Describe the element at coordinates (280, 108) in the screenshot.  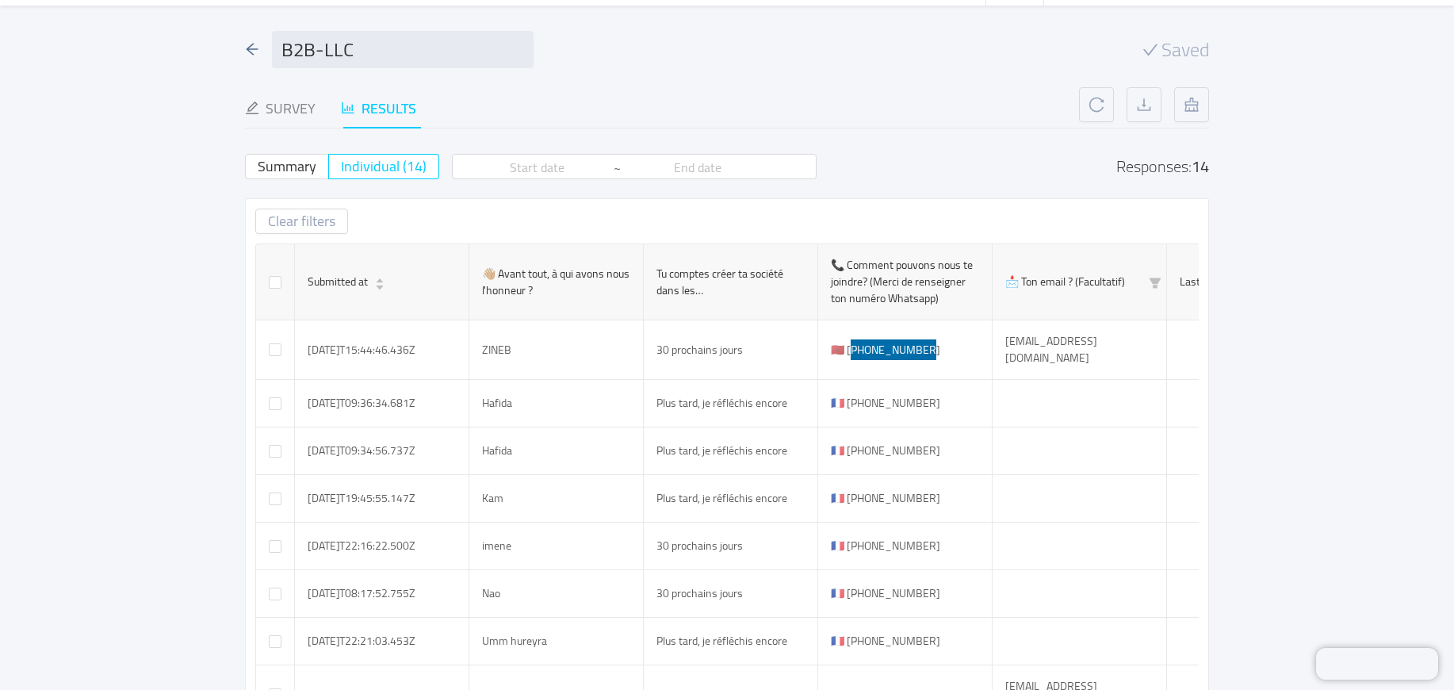
I see `div: Survey` at that location.